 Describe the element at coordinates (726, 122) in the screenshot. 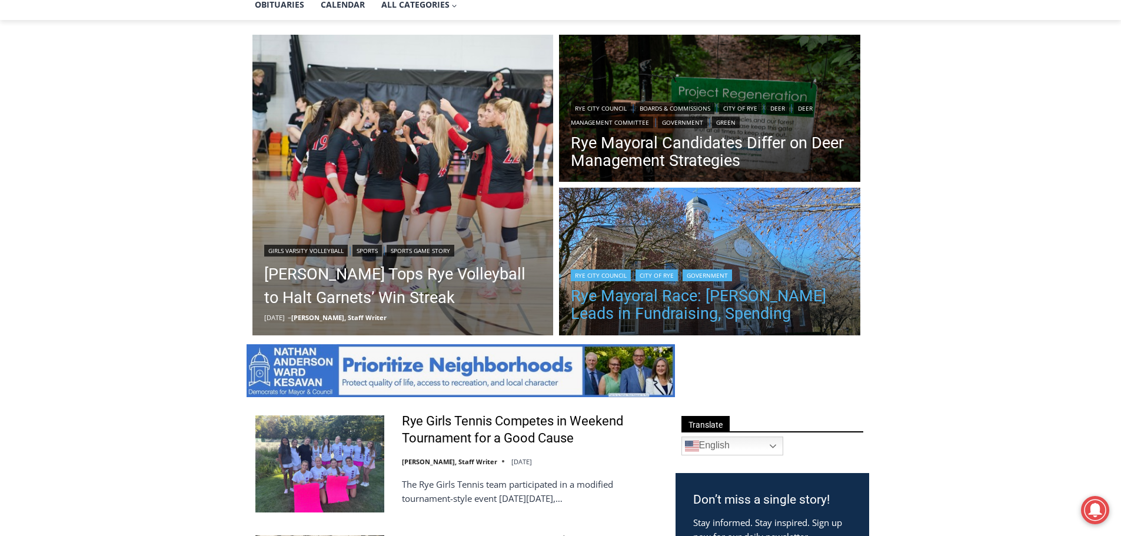

I see `a: Green` at that location.